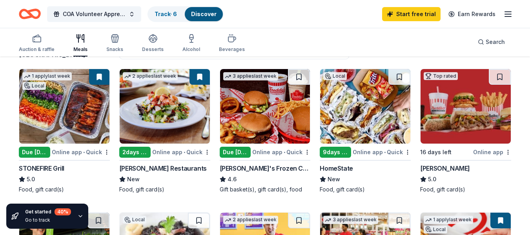 The height and width of the screenshot is (235, 530). I want to click on div: 9 days left, so click(336, 152).